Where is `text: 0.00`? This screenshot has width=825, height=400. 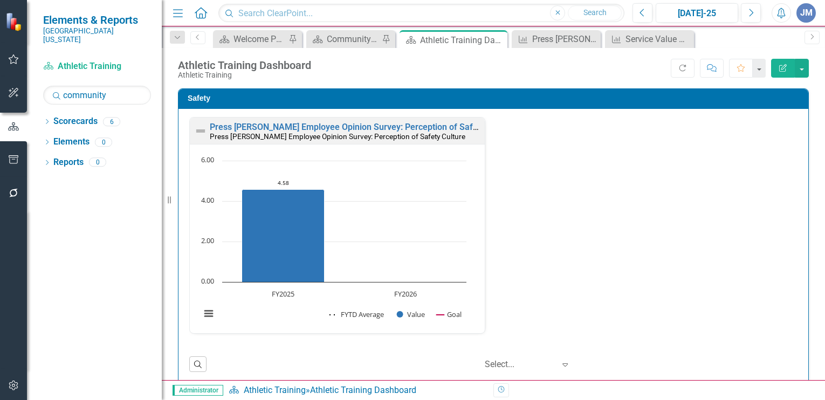 text: 0.00 is located at coordinates (208, 281).